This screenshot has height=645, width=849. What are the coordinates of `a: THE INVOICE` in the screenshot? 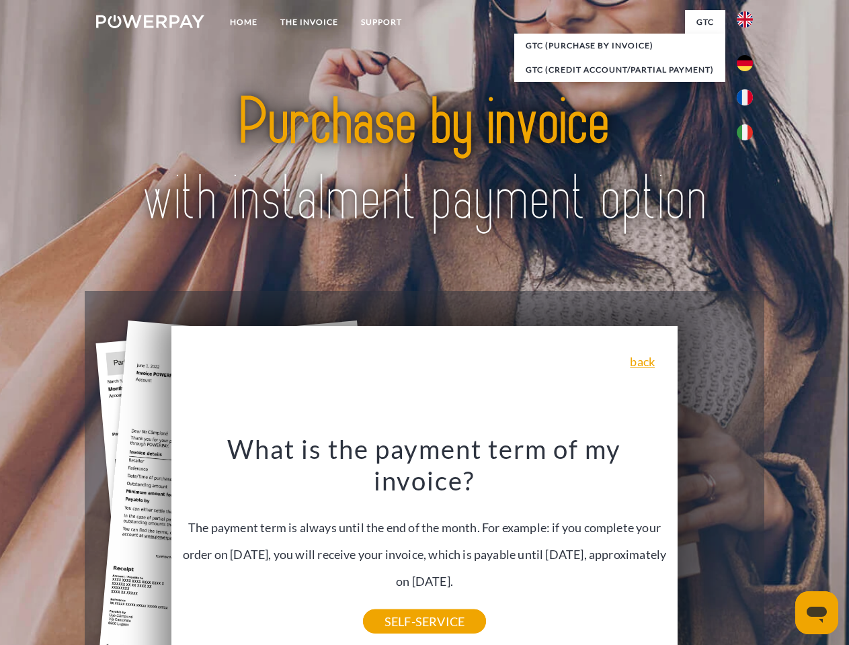 It's located at (309, 22).